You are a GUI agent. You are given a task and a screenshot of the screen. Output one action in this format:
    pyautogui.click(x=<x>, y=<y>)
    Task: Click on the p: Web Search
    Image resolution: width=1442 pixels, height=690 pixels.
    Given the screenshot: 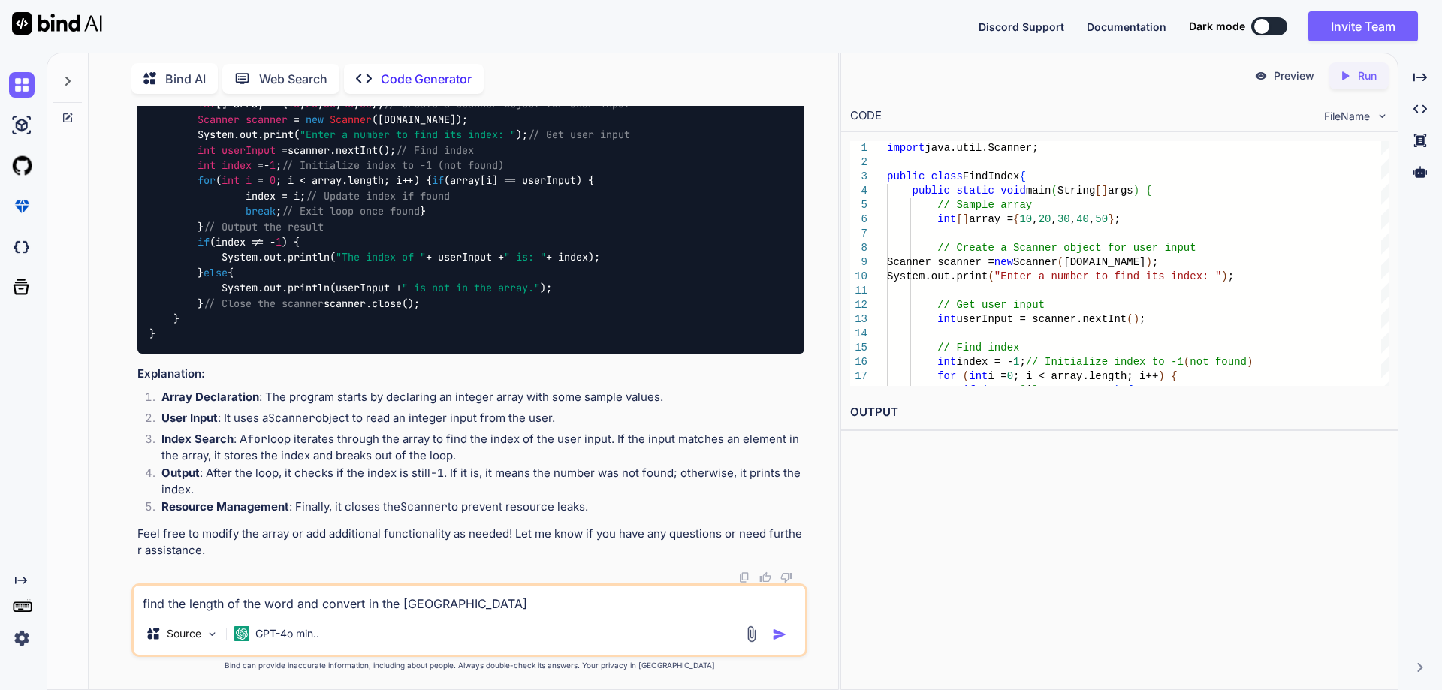 What is the action you would take?
    pyautogui.click(x=293, y=79)
    